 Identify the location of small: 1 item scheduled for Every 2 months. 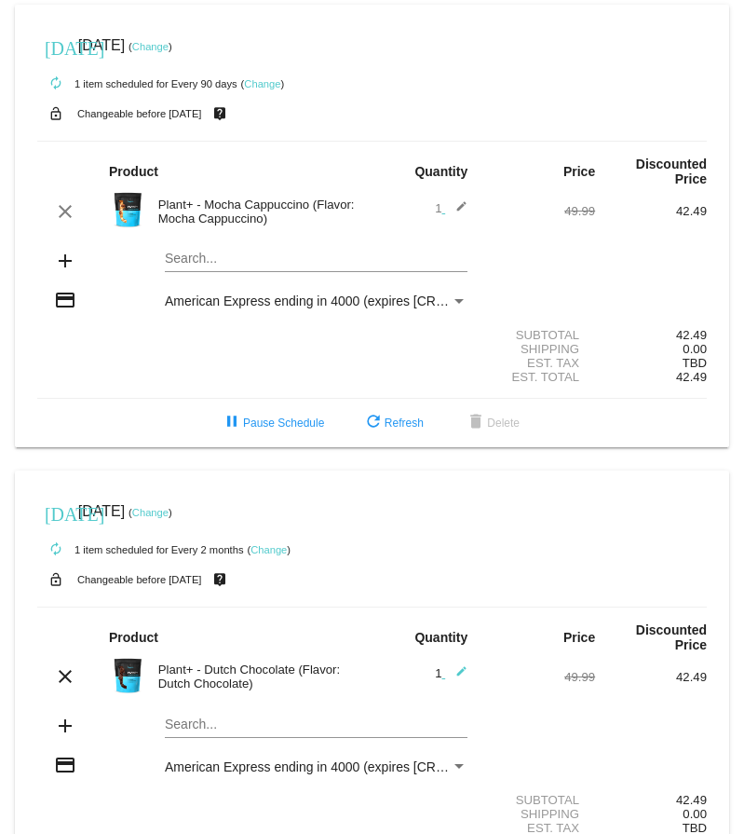
(141, 550).